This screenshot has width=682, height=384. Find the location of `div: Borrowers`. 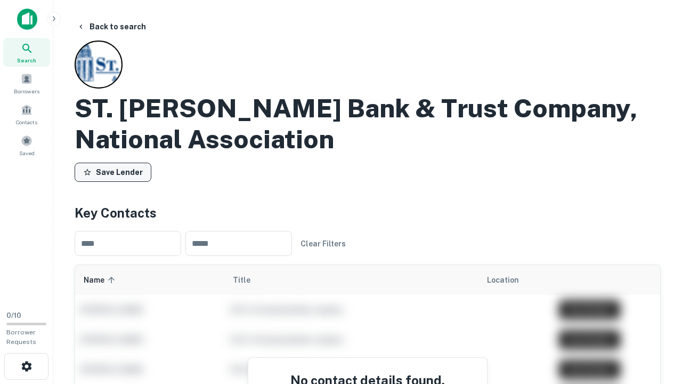

div: Borrowers is located at coordinates (27, 83).